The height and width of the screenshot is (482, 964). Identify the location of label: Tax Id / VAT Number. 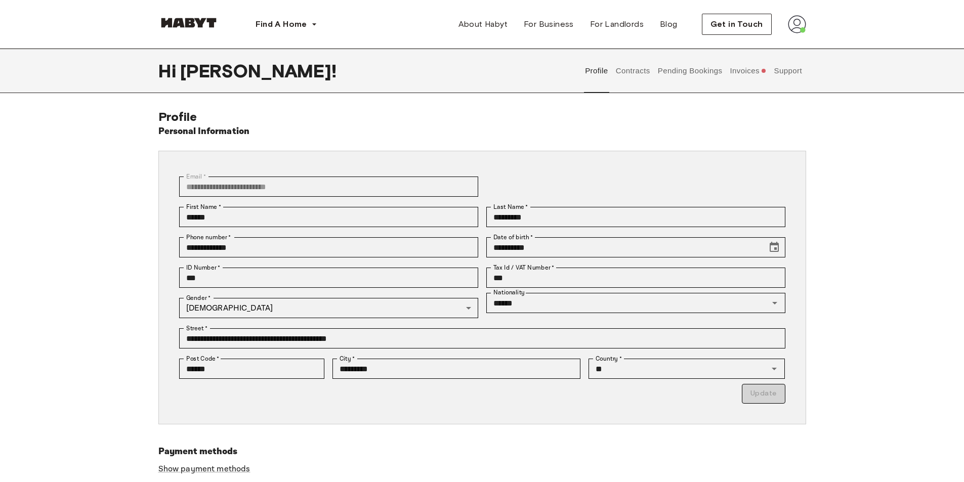
(524, 268).